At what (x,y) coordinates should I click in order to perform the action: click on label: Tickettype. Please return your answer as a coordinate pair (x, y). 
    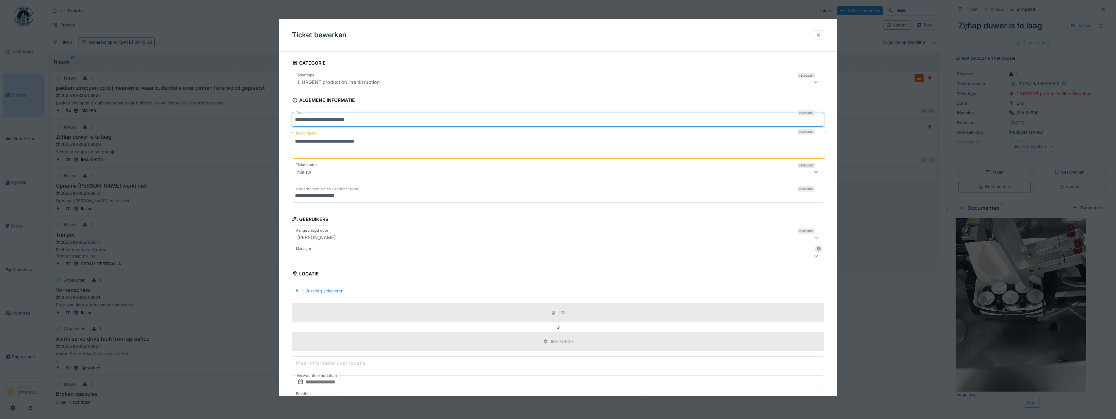
    Looking at the image, I should click on (305, 75).